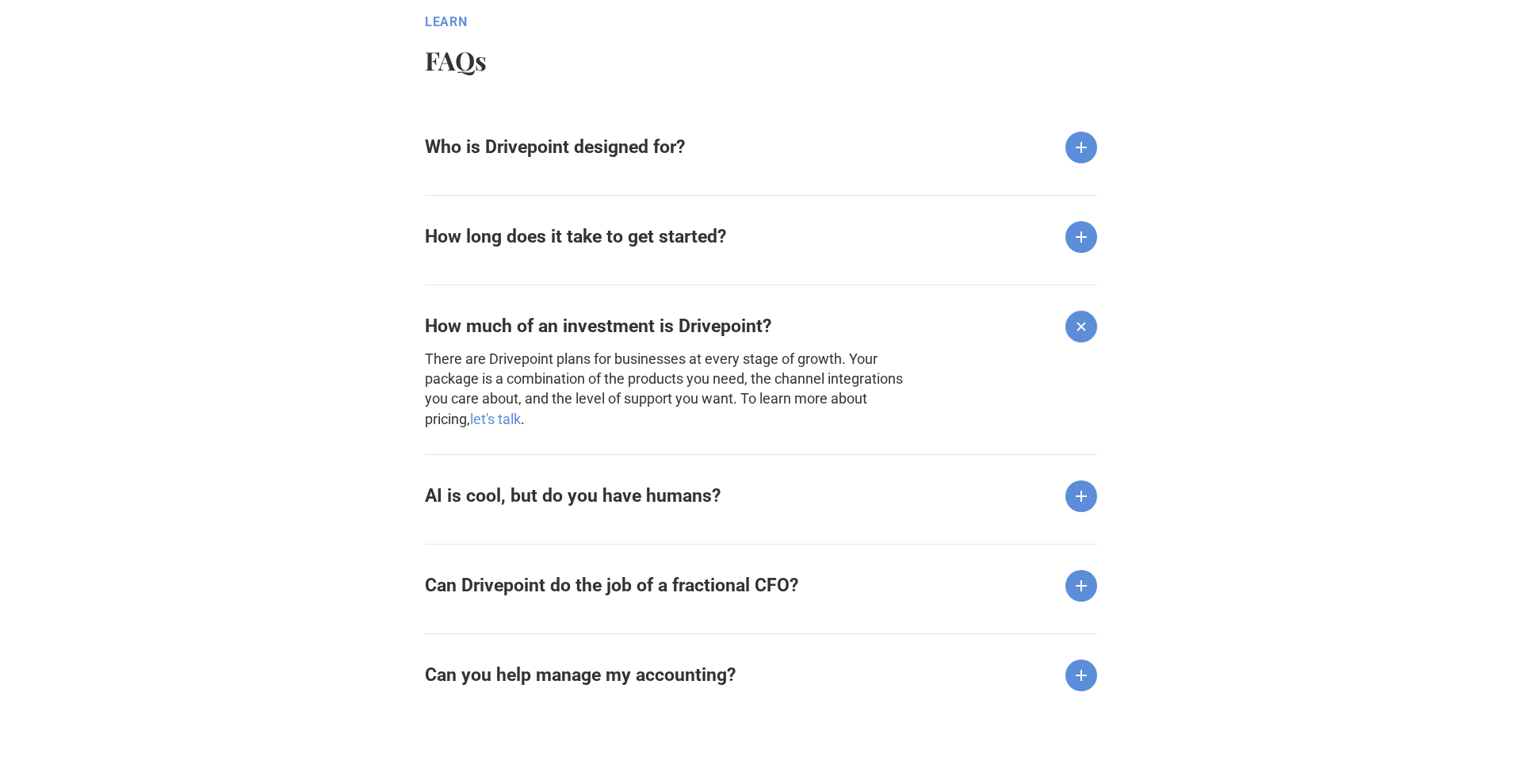 The image size is (1522, 784). Describe the element at coordinates (496, 418) in the screenshot. I see `a: let's talk` at that location.